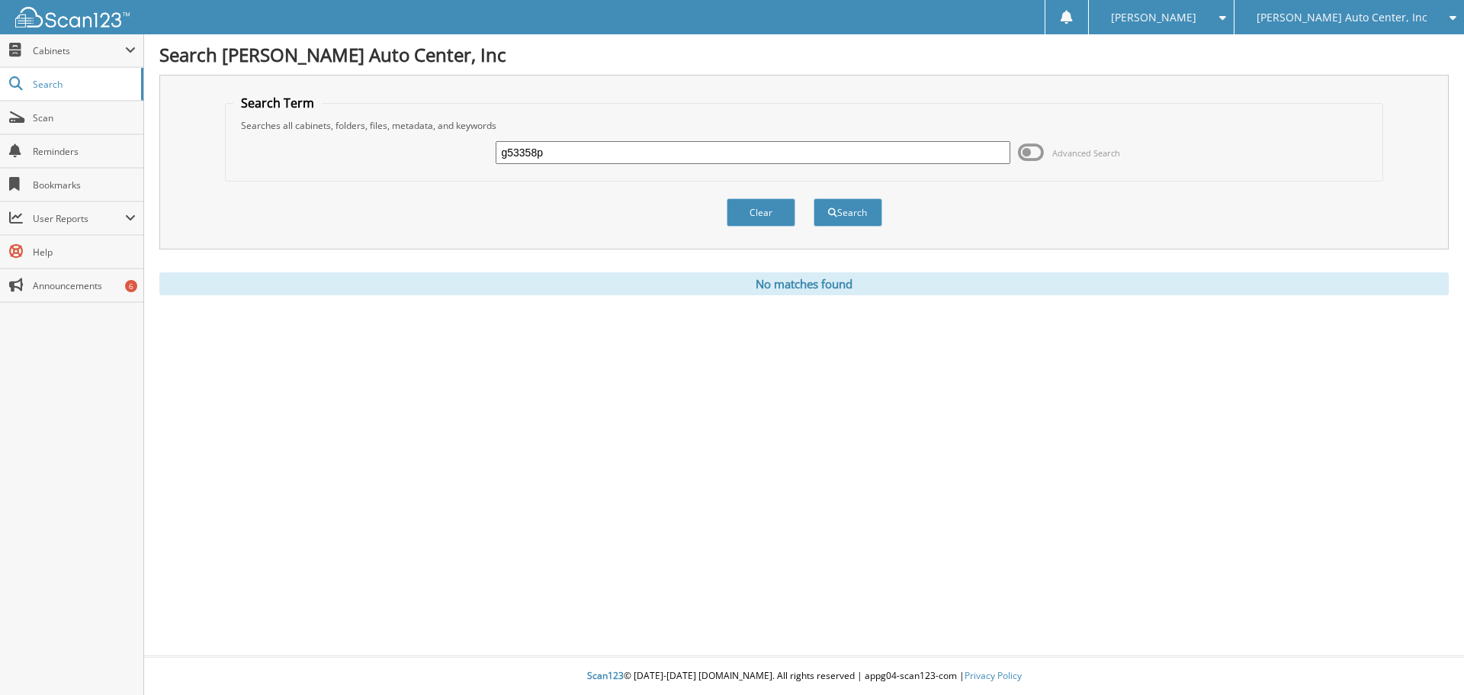 Image resolution: width=1464 pixels, height=695 pixels. Describe the element at coordinates (84, 252) in the screenshot. I see `span: Help` at that location.